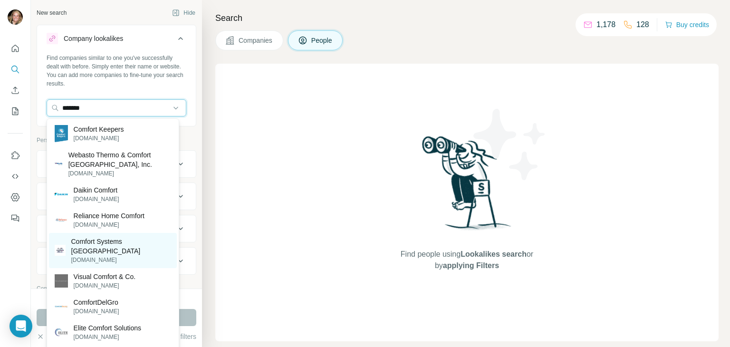 This screenshot has height=347, width=730. What do you see at coordinates (493, 254) in the screenshot?
I see `span: Lookalikes search` at bounding box center [493, 254].